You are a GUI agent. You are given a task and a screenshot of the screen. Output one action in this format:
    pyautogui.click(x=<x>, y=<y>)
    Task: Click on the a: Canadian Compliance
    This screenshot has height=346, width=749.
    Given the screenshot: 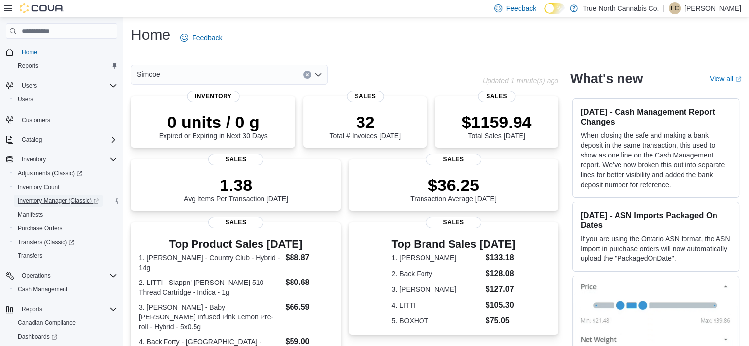 What is the action you would take?
    pyautogui.click(x=47, y=323)
    